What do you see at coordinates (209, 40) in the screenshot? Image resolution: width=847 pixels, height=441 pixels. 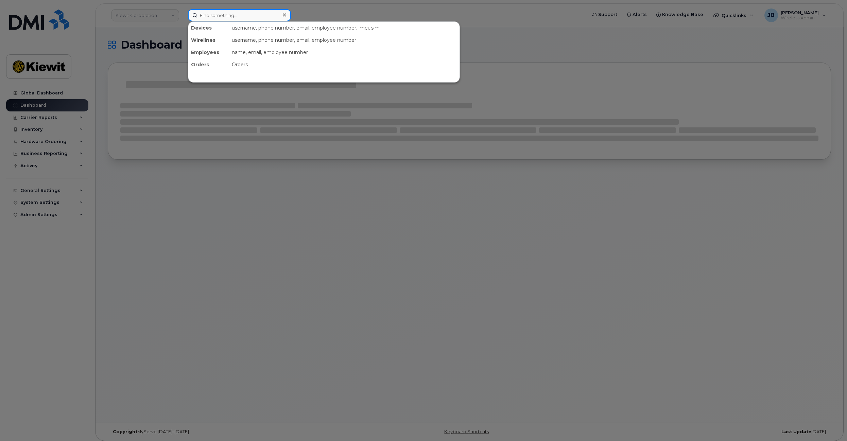 I see `div: Wirelines` at bounding box center [209, 40].